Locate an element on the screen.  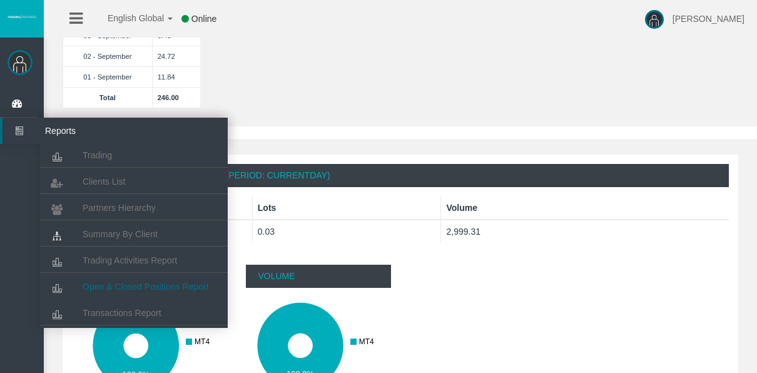
a: Trading Activities Report is located at coordinates (134, 260).